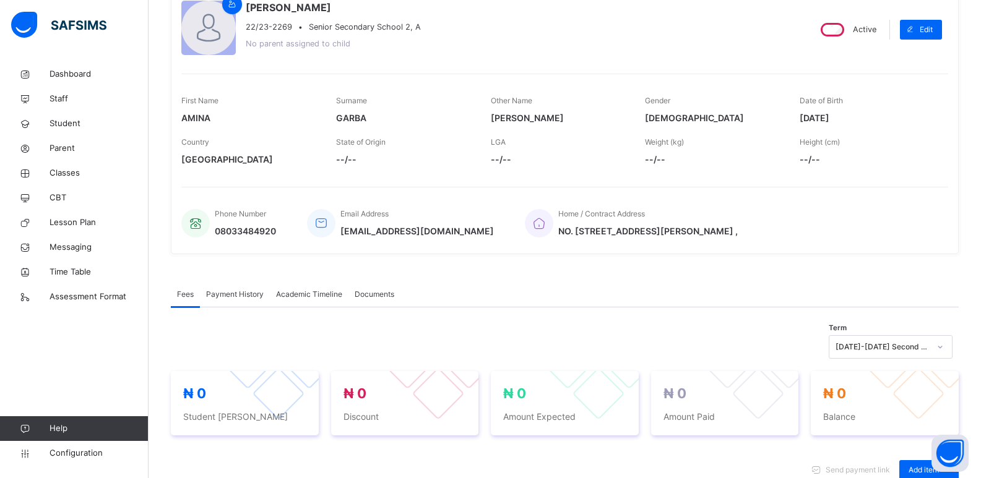  Describe the element at coordinates (601, 213) in the screenshot. I see `span: Home / Contract Address` at that location.